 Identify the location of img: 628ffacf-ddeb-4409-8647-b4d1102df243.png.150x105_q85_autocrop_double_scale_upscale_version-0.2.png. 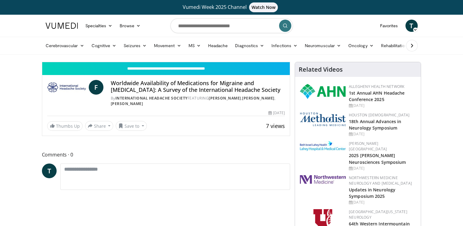
(323, 91).